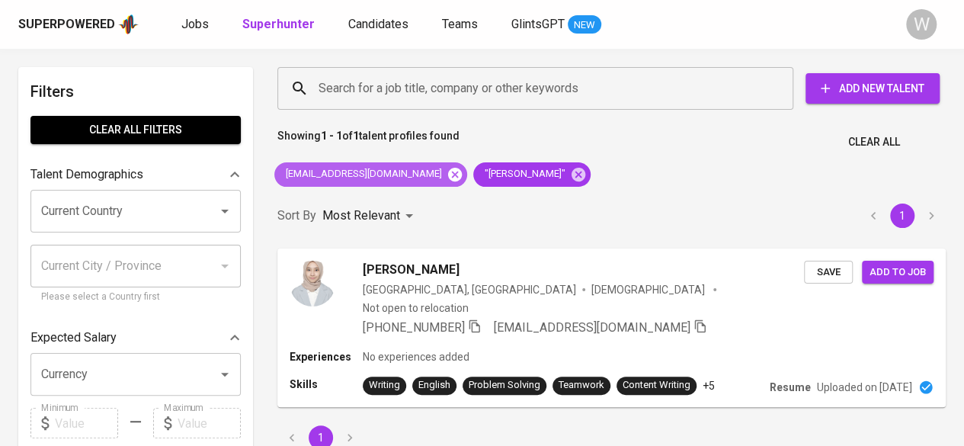 The height and width of the screenshot is (446, 964). What do you see at coordinates (903, 216) in the screenshot?
I see `nav: pagination navigation` at bounding box center [903, 216].